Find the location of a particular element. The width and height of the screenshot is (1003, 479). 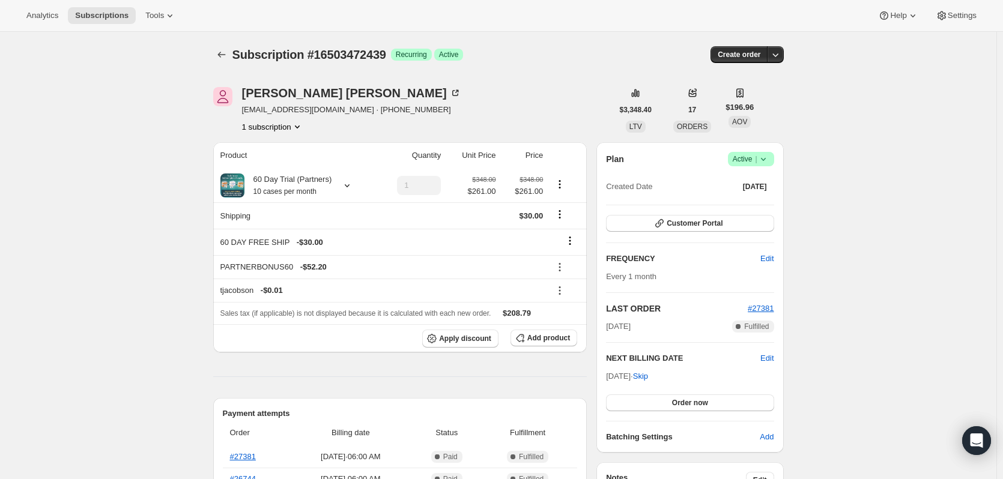

button: Shipping actions is located at coordinates (560, 214).